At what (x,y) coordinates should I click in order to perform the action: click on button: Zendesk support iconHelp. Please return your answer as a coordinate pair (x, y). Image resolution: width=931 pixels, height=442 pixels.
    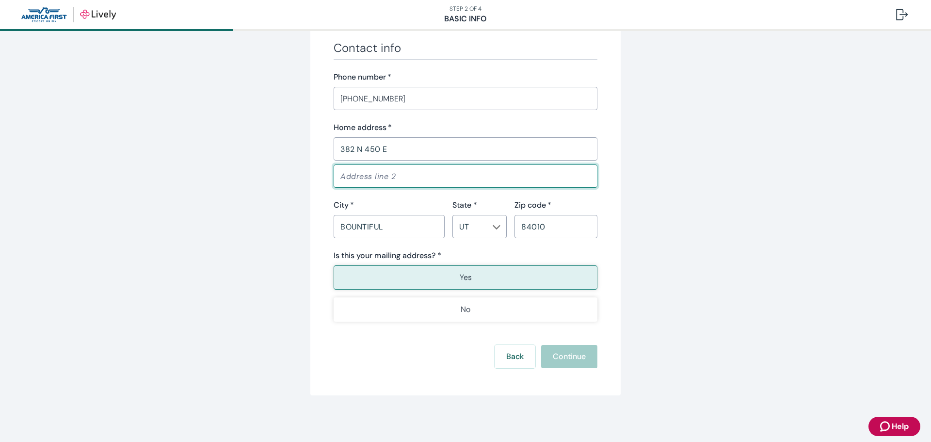
    Looking at the image, I should click on (894, 426).